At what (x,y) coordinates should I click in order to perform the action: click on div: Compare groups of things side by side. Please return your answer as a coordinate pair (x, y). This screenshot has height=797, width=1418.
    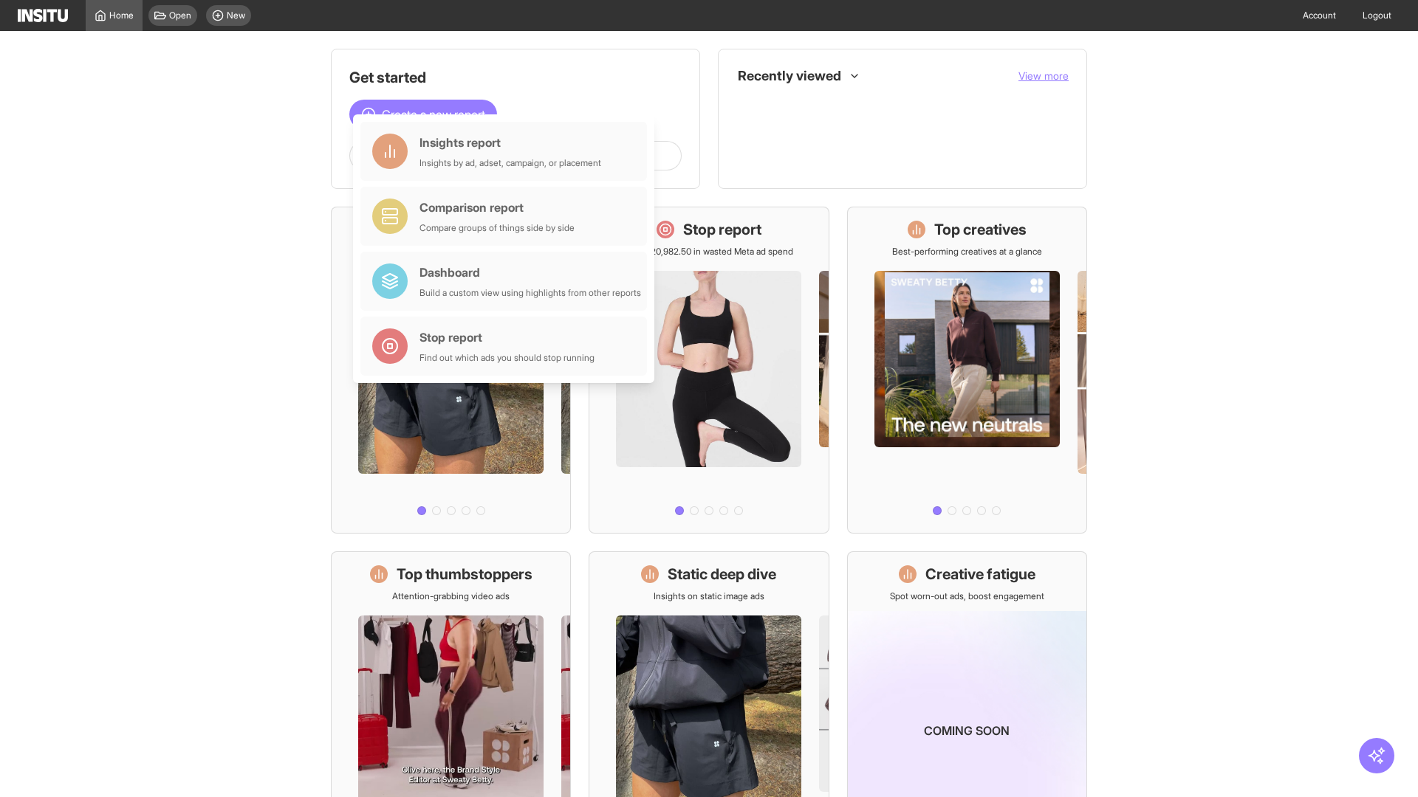
    Looking at the image, I should click on (497, 228).